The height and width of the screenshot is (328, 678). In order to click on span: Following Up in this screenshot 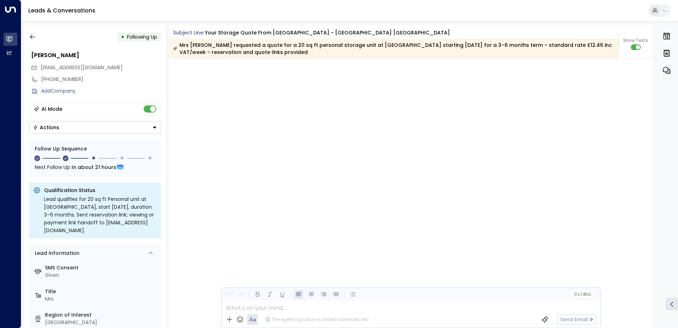, I will do `click(142, 37)`.